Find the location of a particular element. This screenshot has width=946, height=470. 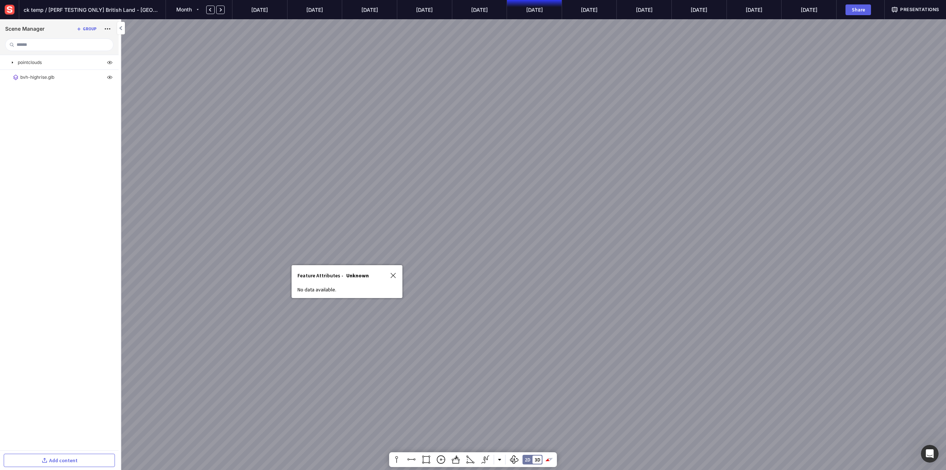

h1: Scene Manager is located at coordinates (25, 29).